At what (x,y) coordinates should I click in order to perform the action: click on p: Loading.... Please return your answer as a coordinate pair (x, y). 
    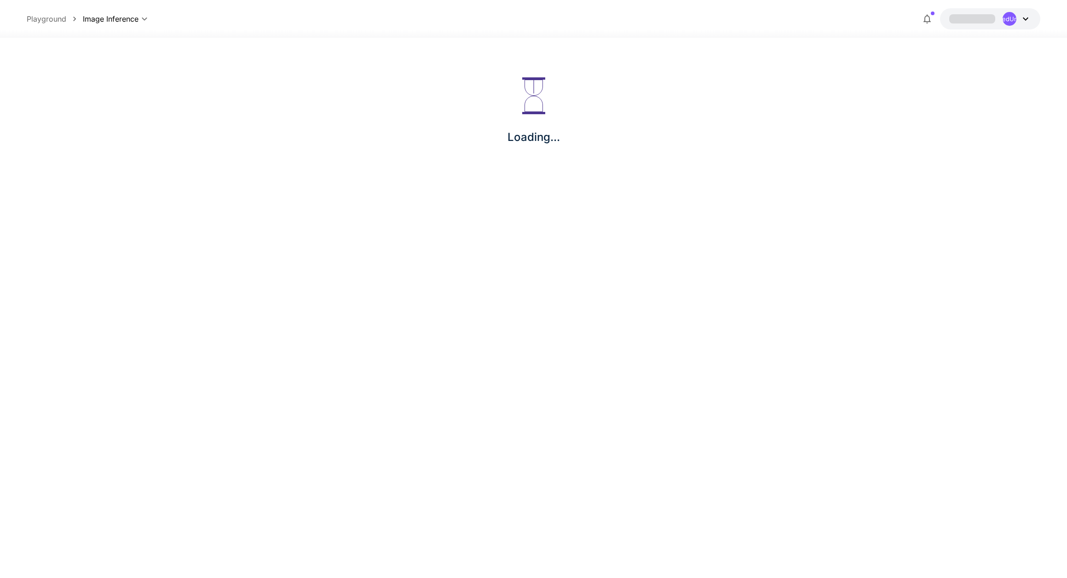
    Looking at the image, I should click on (534, 137).